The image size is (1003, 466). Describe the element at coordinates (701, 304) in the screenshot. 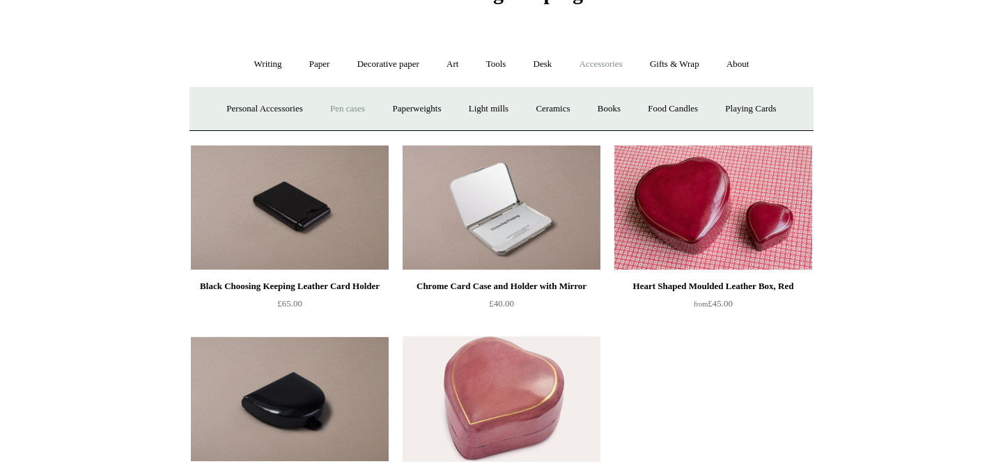

I see `span: from` at that location.